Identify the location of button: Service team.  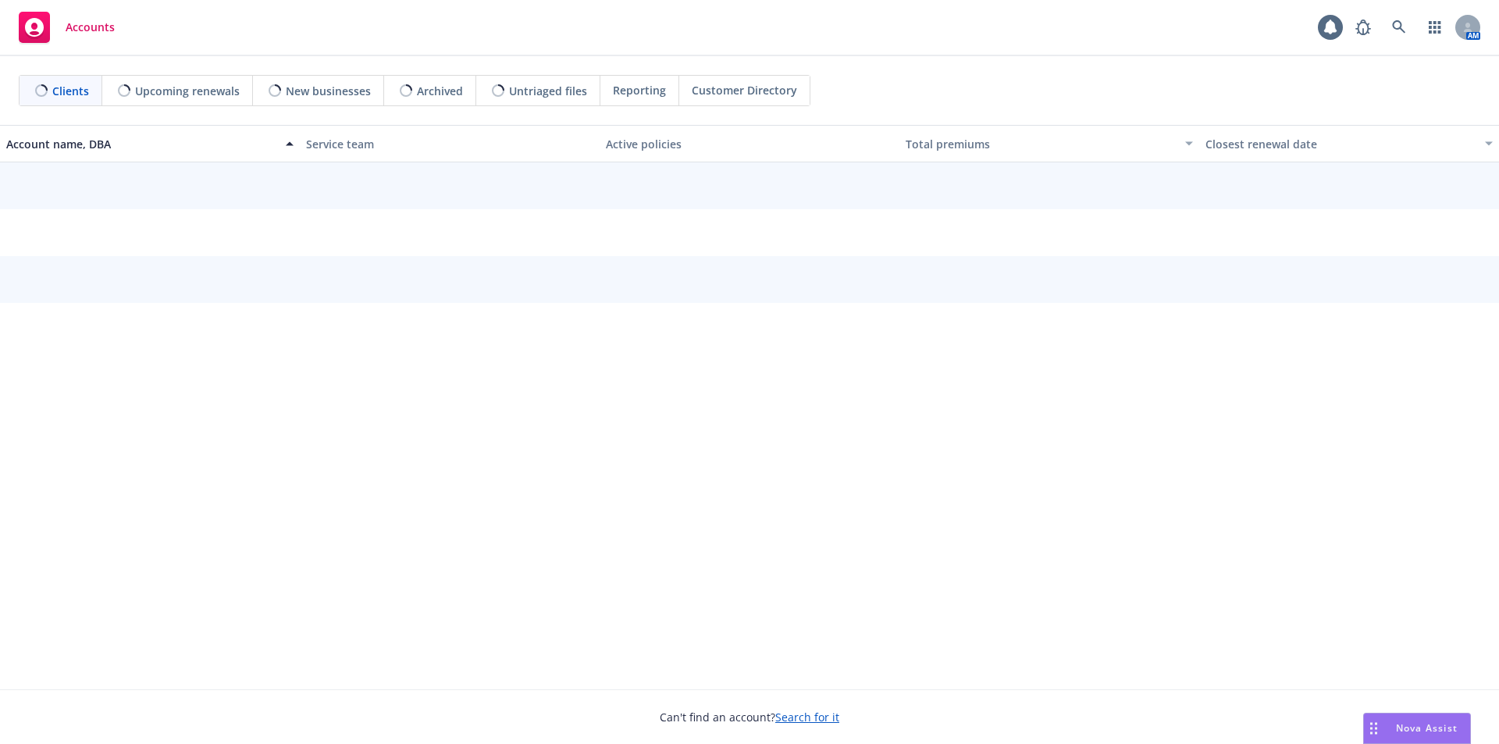
(450, 144).